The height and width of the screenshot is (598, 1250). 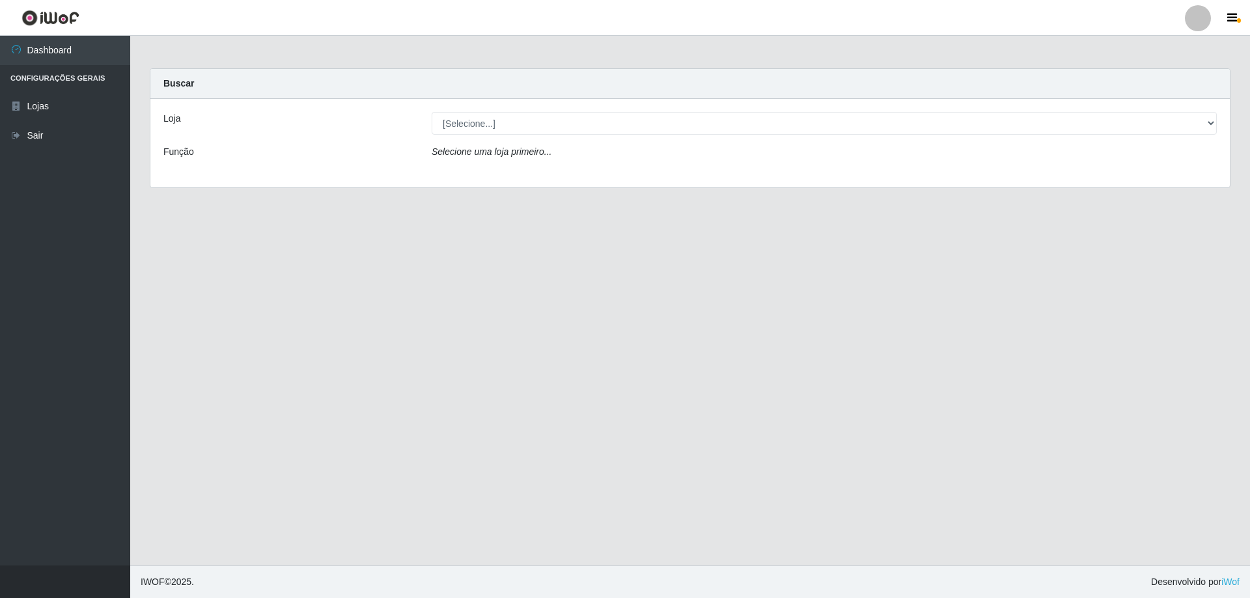 I want to click on label: Loja, so click(x=172, y=118).